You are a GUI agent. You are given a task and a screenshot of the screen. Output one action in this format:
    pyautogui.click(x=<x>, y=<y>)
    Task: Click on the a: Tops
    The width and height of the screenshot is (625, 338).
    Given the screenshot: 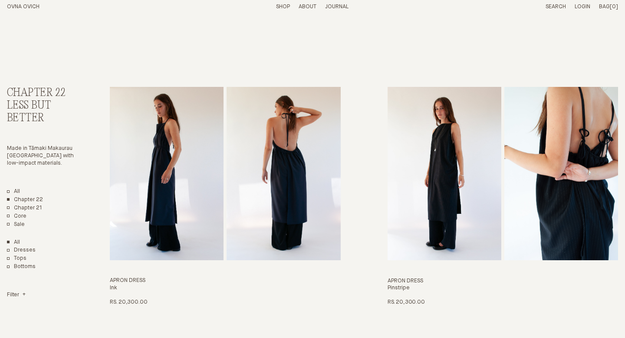 What is the action you would take?
    pyautogui.click(x=17, y=258)
    